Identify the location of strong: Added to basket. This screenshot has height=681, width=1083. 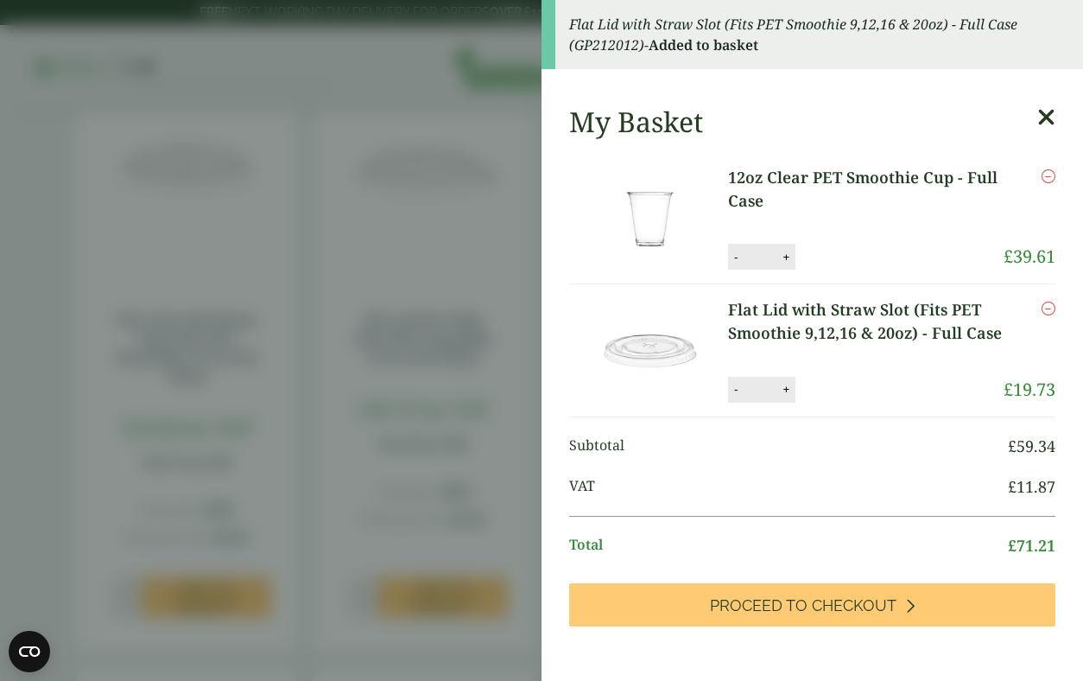
(703, 45).